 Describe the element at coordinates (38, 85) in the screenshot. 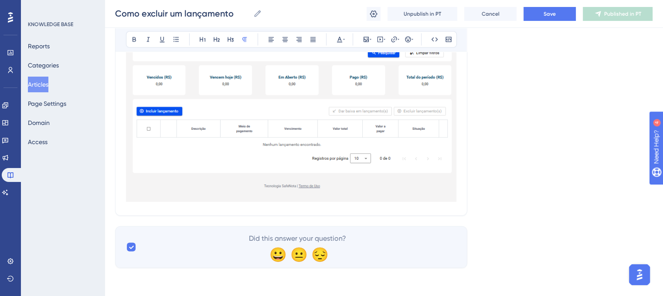

I see `button: Articles` at that location.